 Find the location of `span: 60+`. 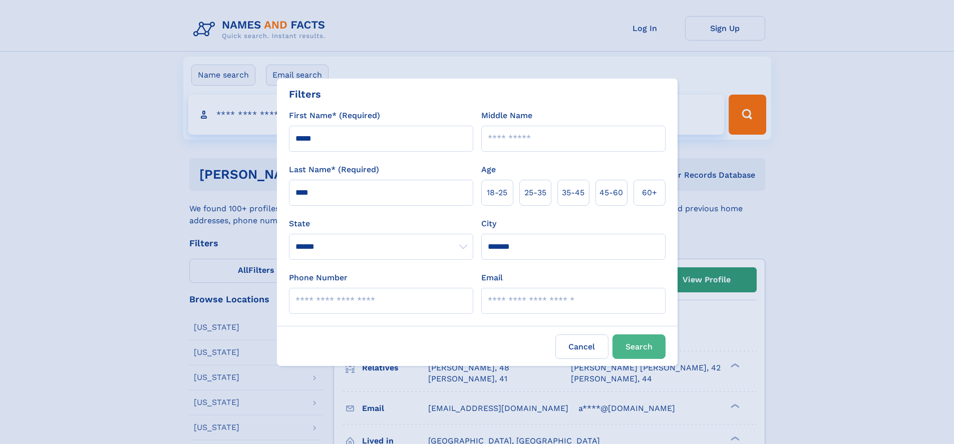

span: 60+ is located at coordinates (649, 193).